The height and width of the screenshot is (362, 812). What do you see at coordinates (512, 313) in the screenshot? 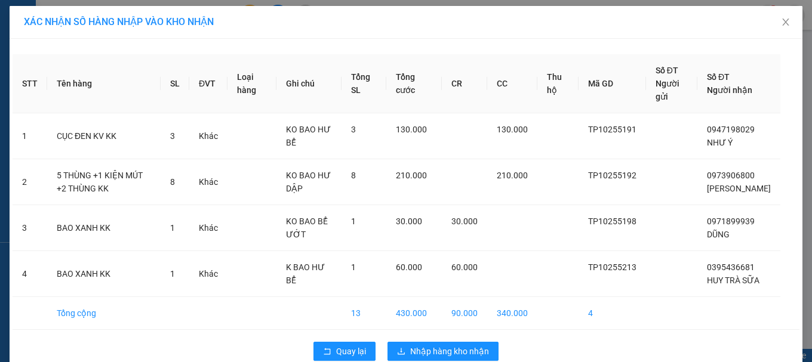
I see `td: 340.000` at bounding box center [512, 313].